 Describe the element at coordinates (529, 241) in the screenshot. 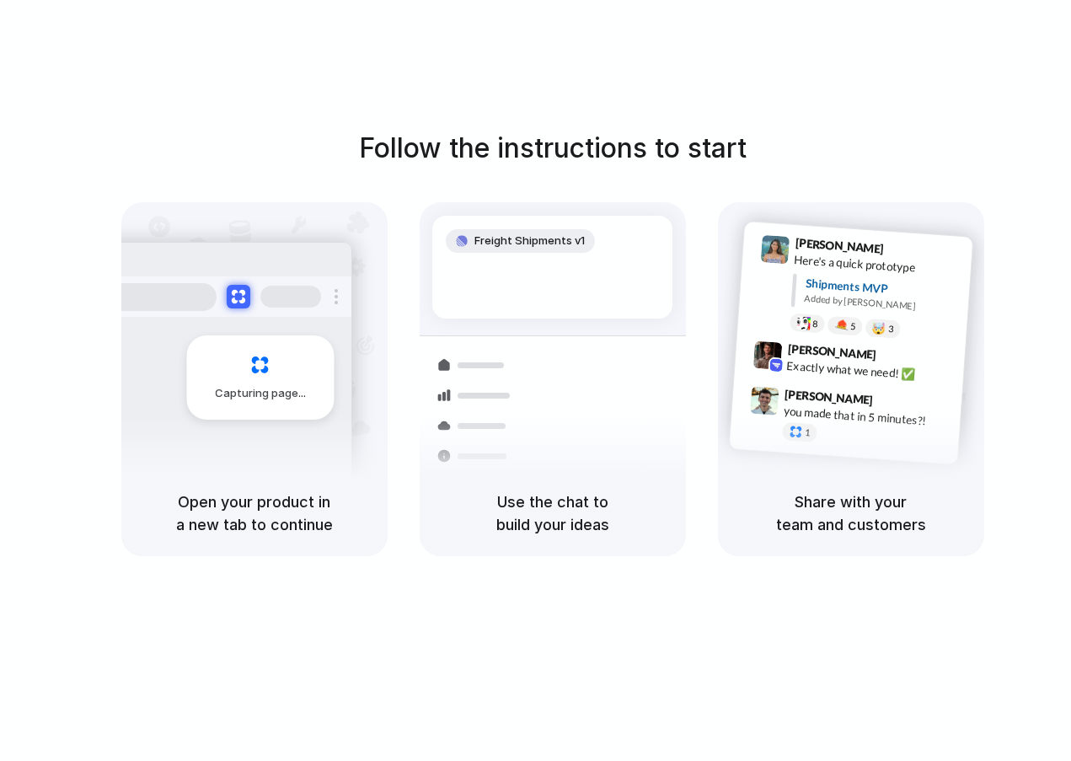

I see `span: Freight Shipments v1` at that location.